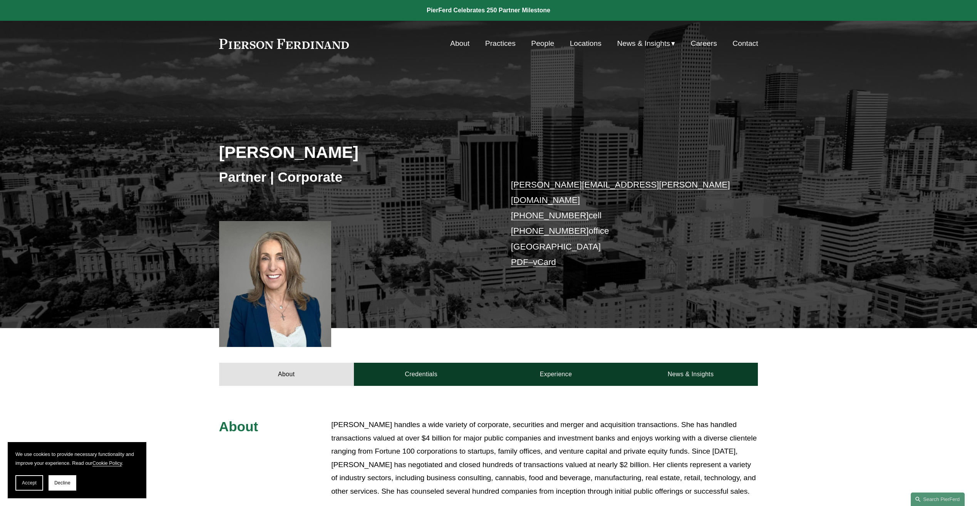 This screenshot has height=506, width=977. What do you see at coordinates (643, 44) in the screenshot?
I see `span: News & Insights` at bounding box center [643, 44].